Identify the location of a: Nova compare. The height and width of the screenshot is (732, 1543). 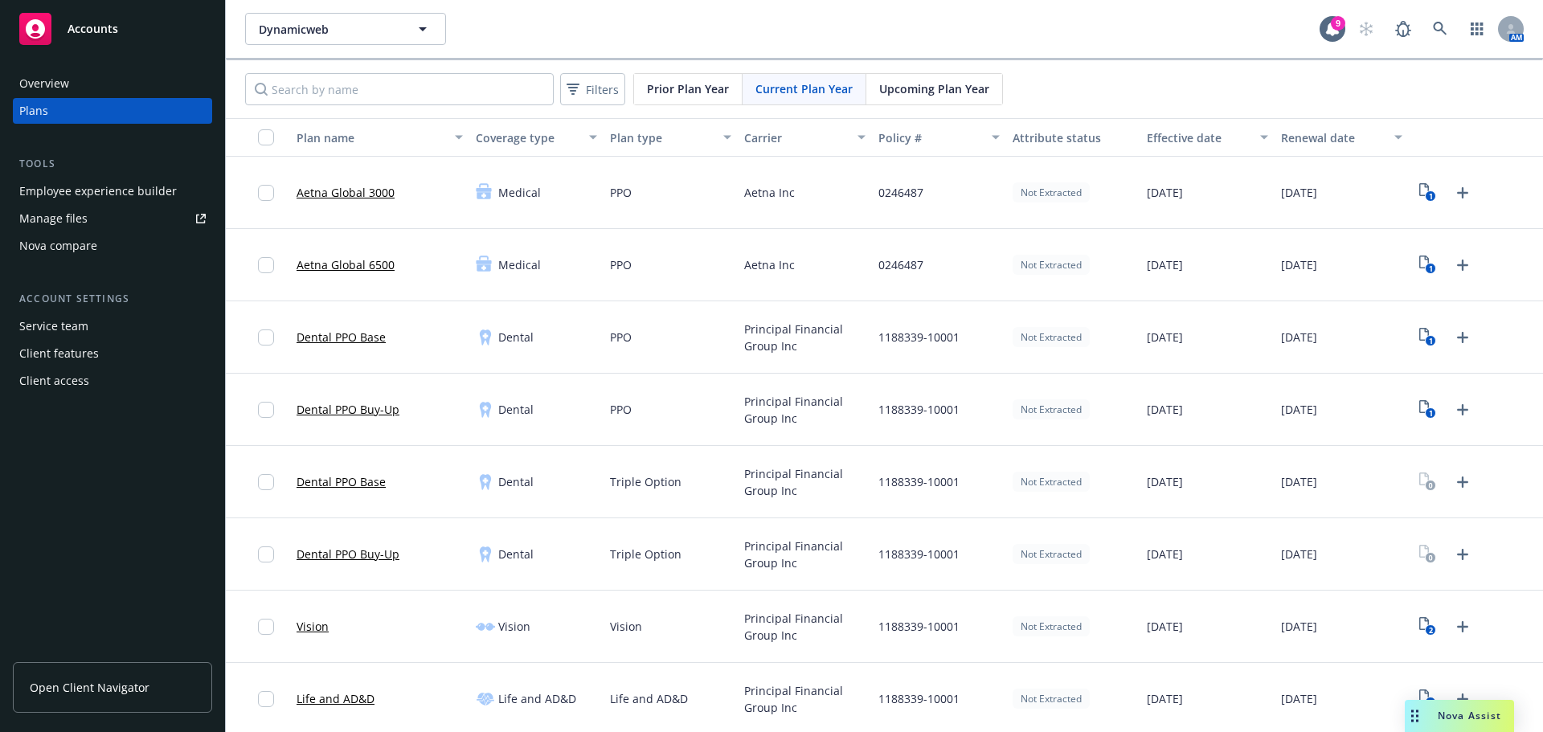
(113, 246).